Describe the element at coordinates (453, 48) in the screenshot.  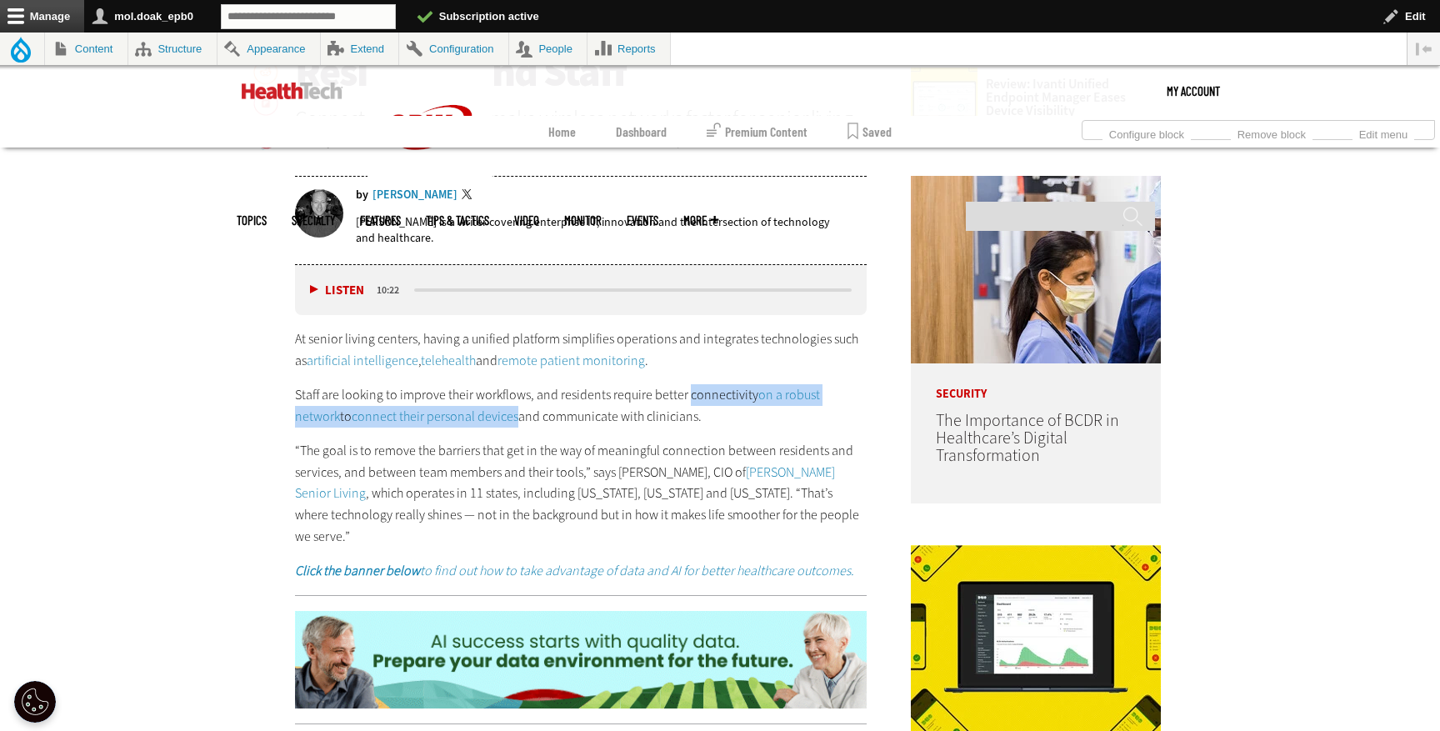
I see `a: Configuration` at that location.